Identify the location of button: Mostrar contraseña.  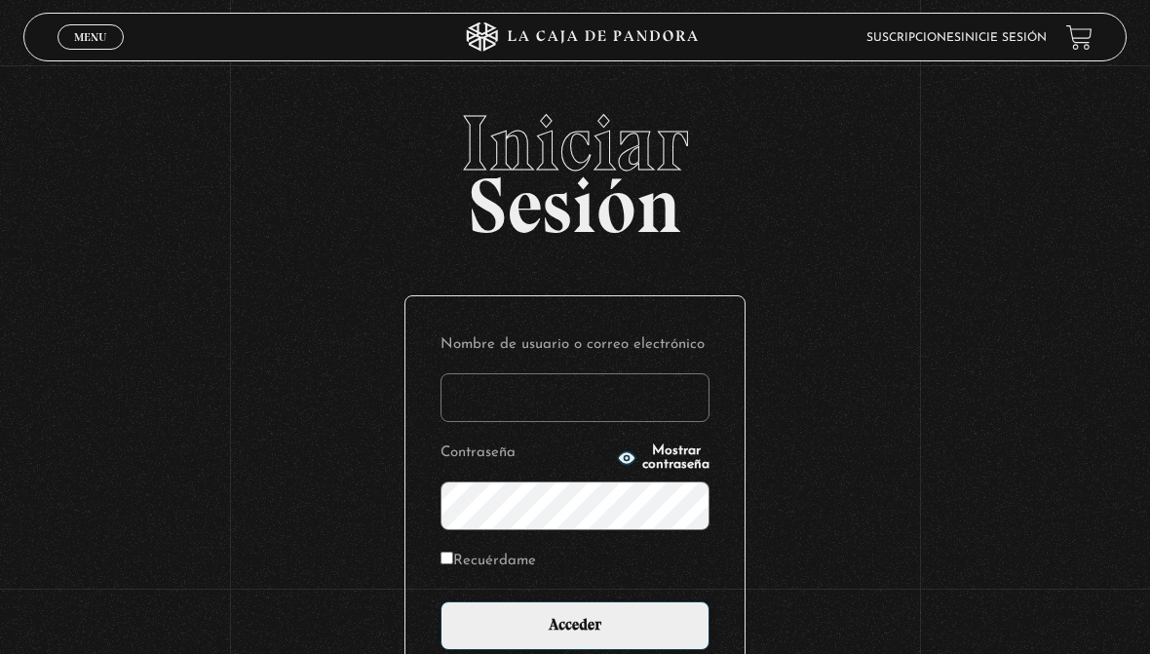
(663, 458).